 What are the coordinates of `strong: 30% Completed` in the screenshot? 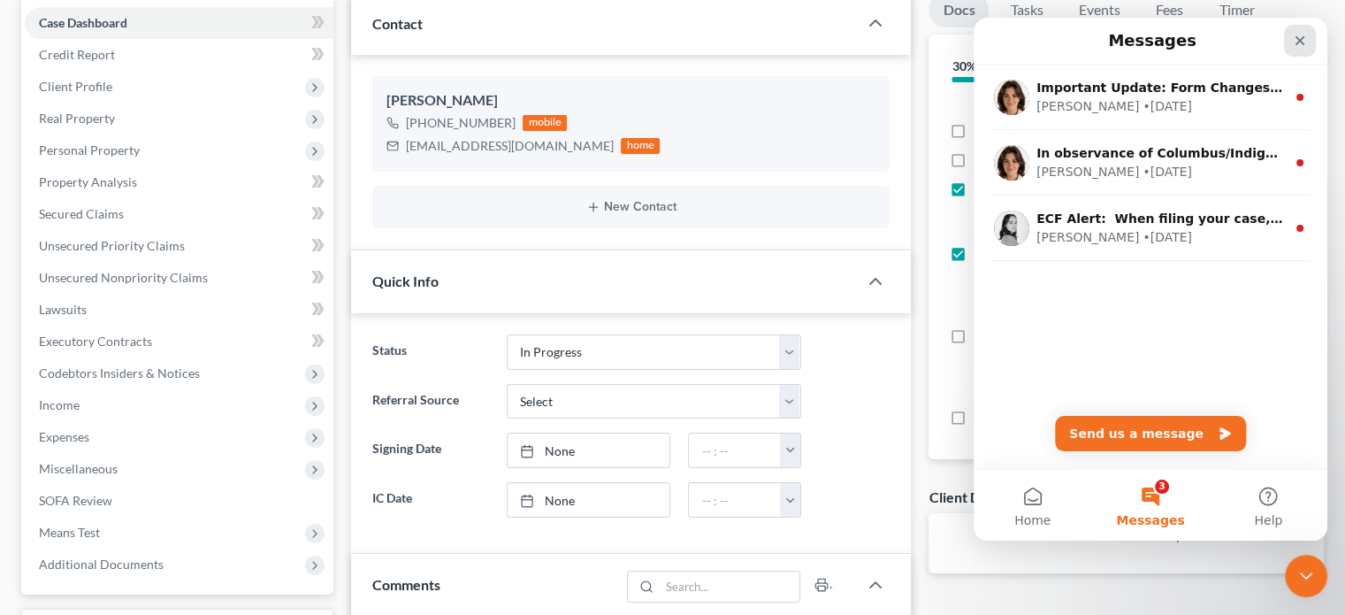 It's located at (995, 65).